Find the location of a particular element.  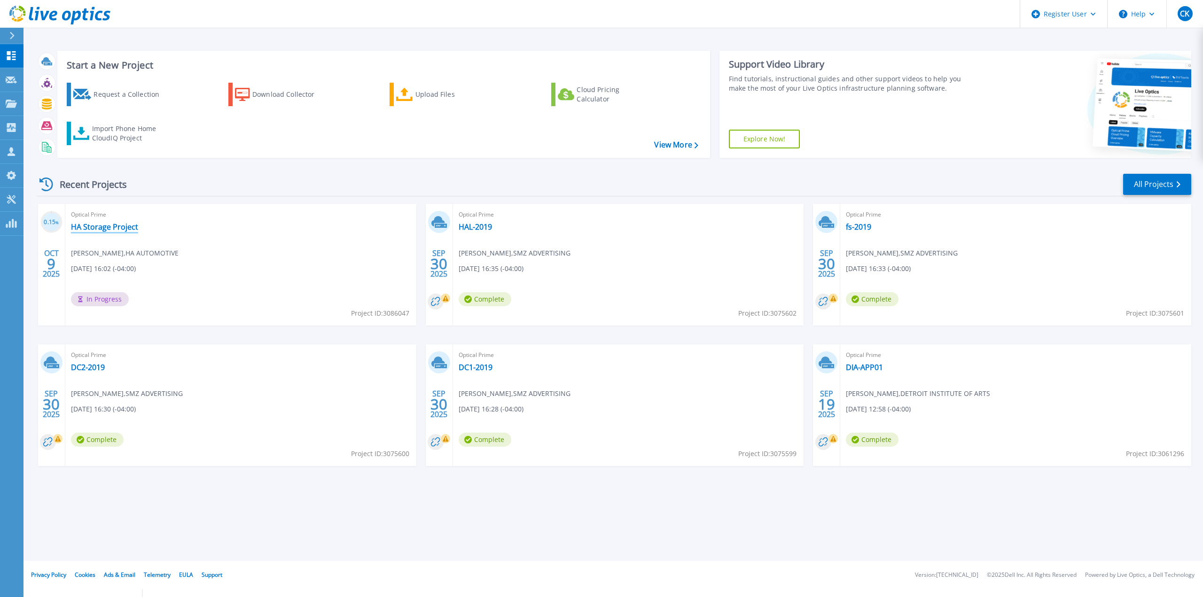

h3: Start a New Project is located at coordinates (382, 65).